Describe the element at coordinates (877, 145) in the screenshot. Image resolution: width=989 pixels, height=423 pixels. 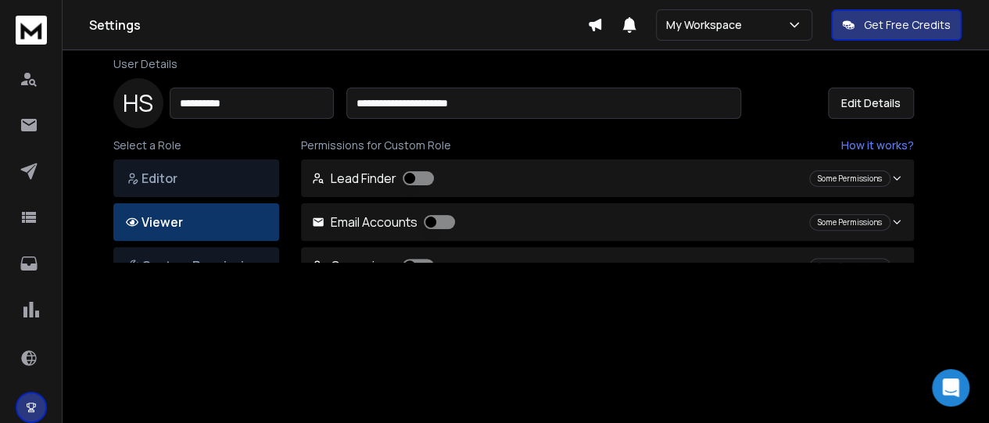
I see `a: How it works?` at that location.